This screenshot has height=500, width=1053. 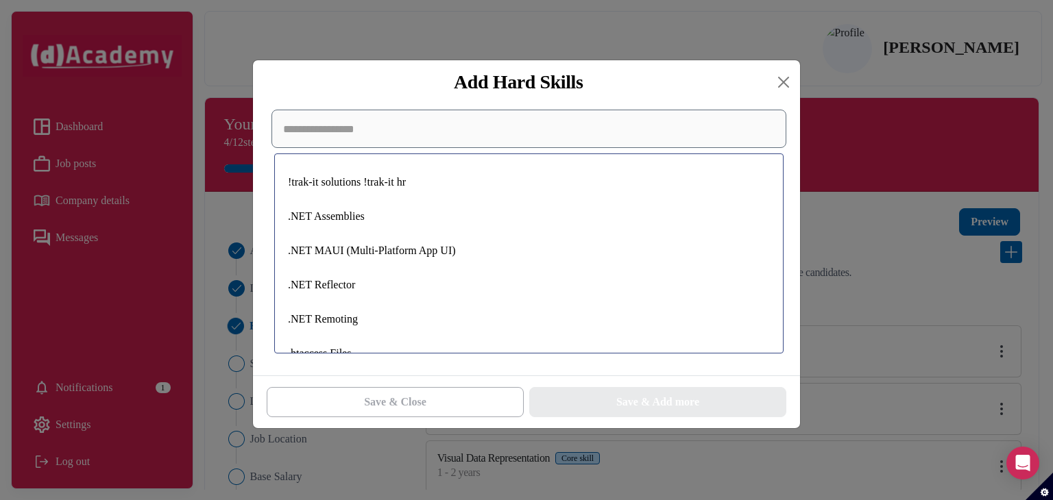 What do you see at coordinates (528, 251) in the screenshot?
I see `div: .NET MAUI (Multi-Platform App UI)` at bounding box center [528, 251].